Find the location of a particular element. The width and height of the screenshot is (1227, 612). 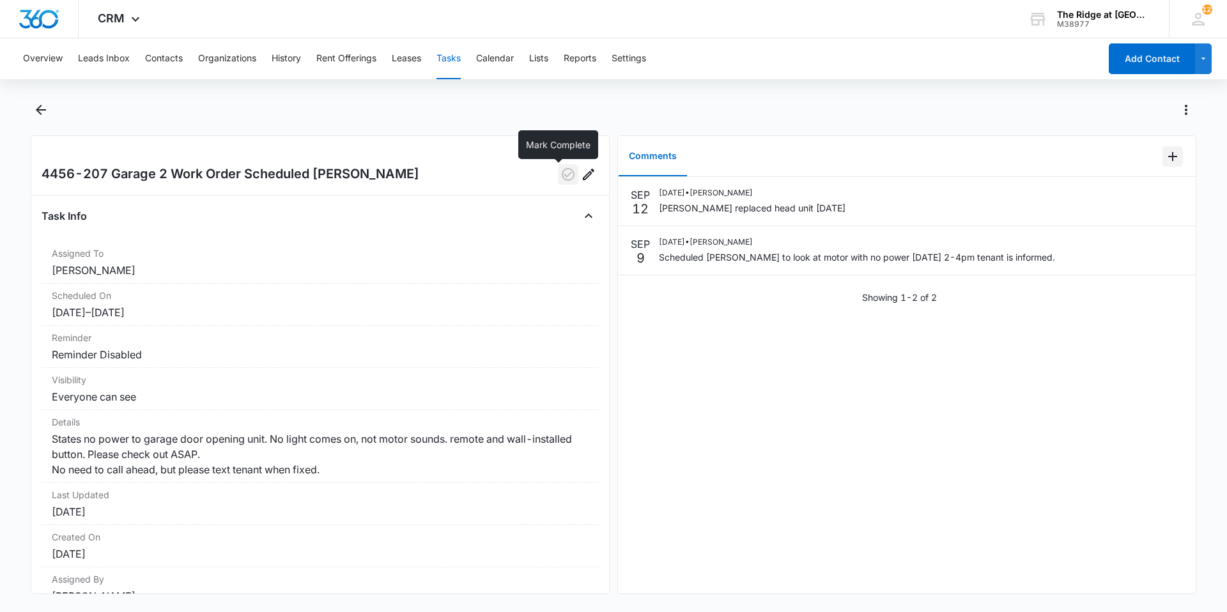

dt: Created On is located at coordinates (320, 537).